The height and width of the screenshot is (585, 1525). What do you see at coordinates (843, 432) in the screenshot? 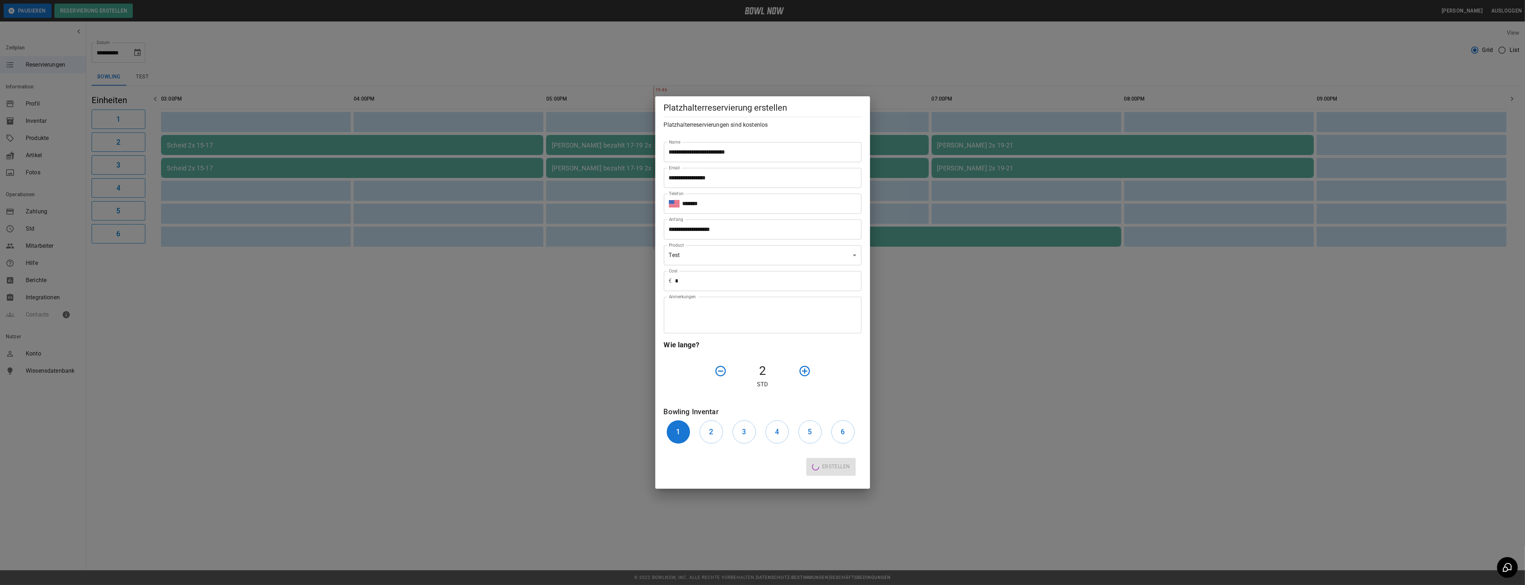
I see `button: 6` at bounding box center [843, 432].